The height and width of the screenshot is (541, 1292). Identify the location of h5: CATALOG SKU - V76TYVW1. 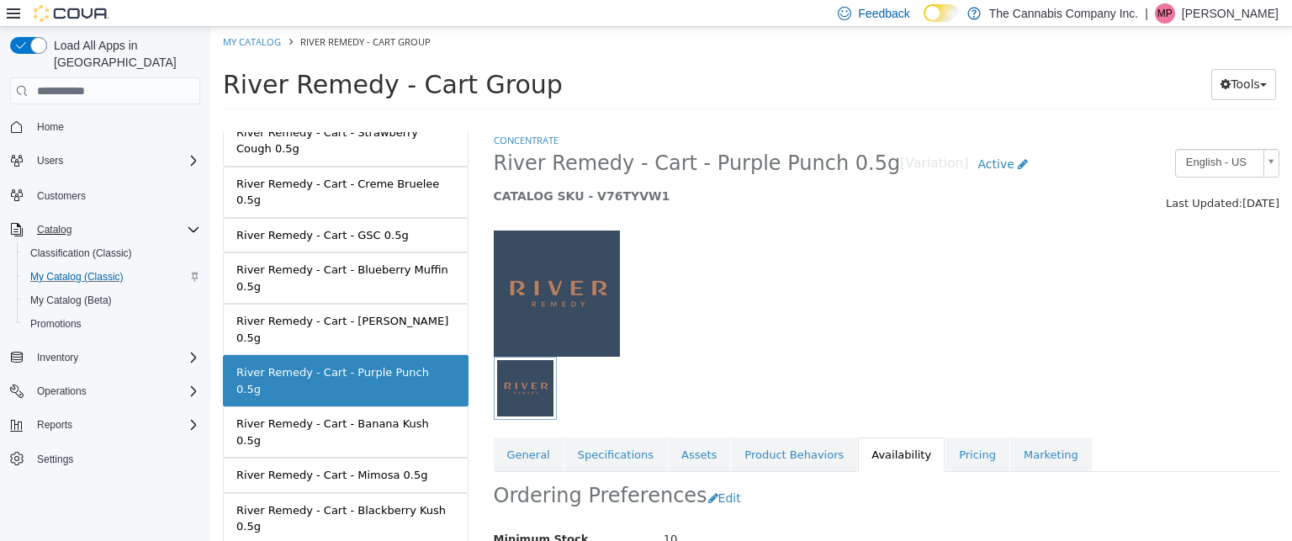
(575, 169).